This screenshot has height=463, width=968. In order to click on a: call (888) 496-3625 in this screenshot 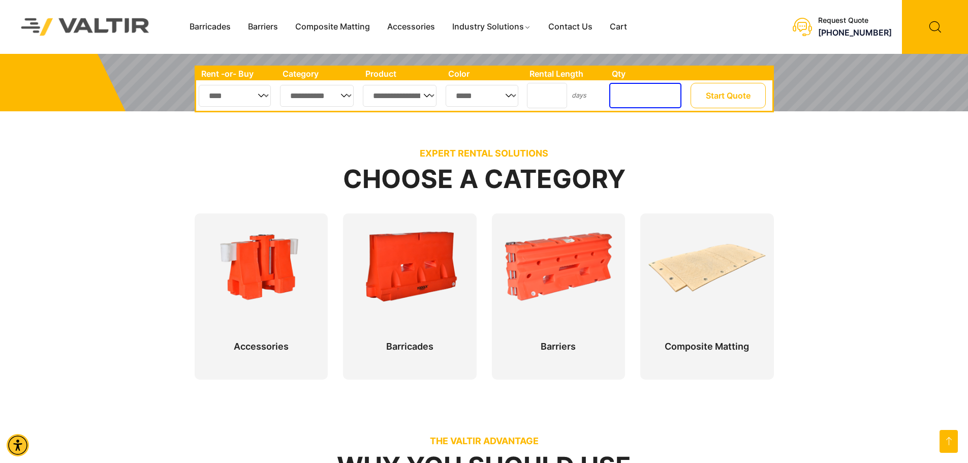, I will do `click(854, 33)`.